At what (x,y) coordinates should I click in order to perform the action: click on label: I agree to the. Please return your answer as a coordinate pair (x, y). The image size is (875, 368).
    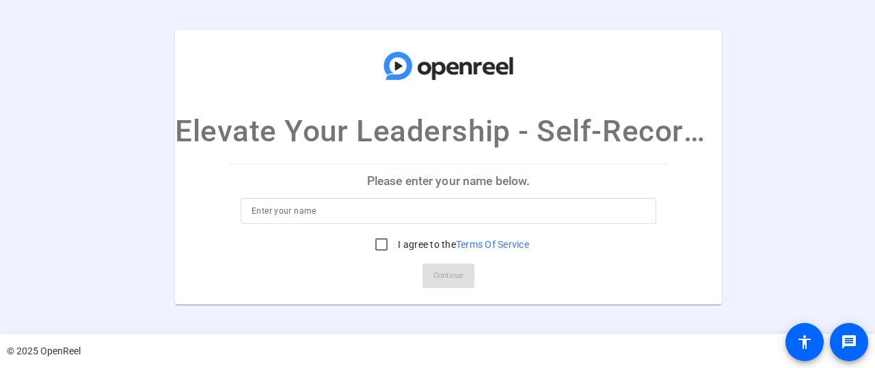
    Looking at the image, I should click on (462, 245).